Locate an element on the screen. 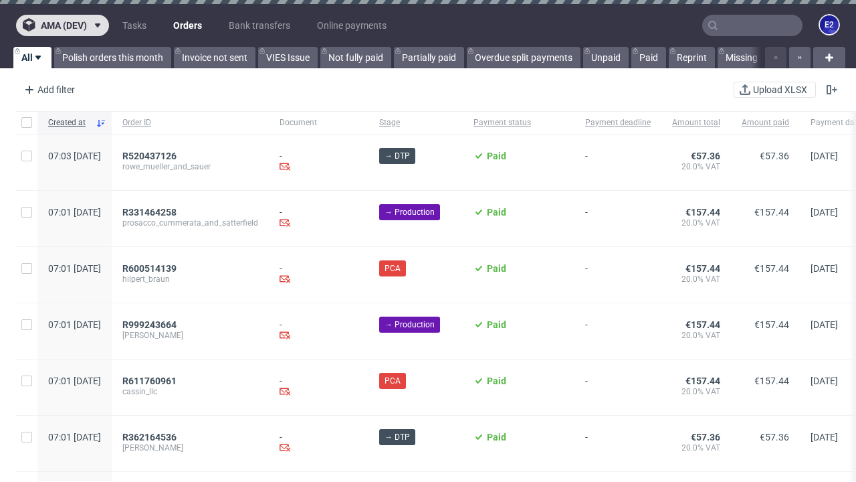 This screenshot has width=856, height=482. span: R611760961 is located at coordinates (149, 381).